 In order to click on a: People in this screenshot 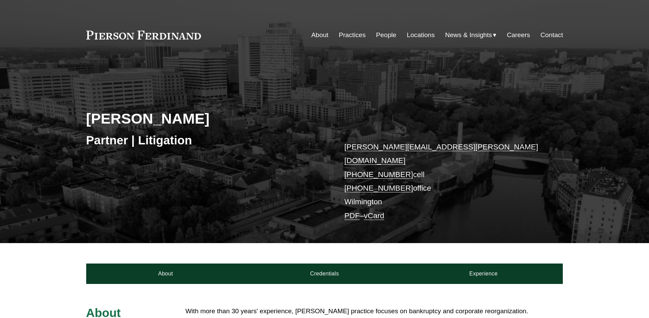, I will do `click(387, 35)`.